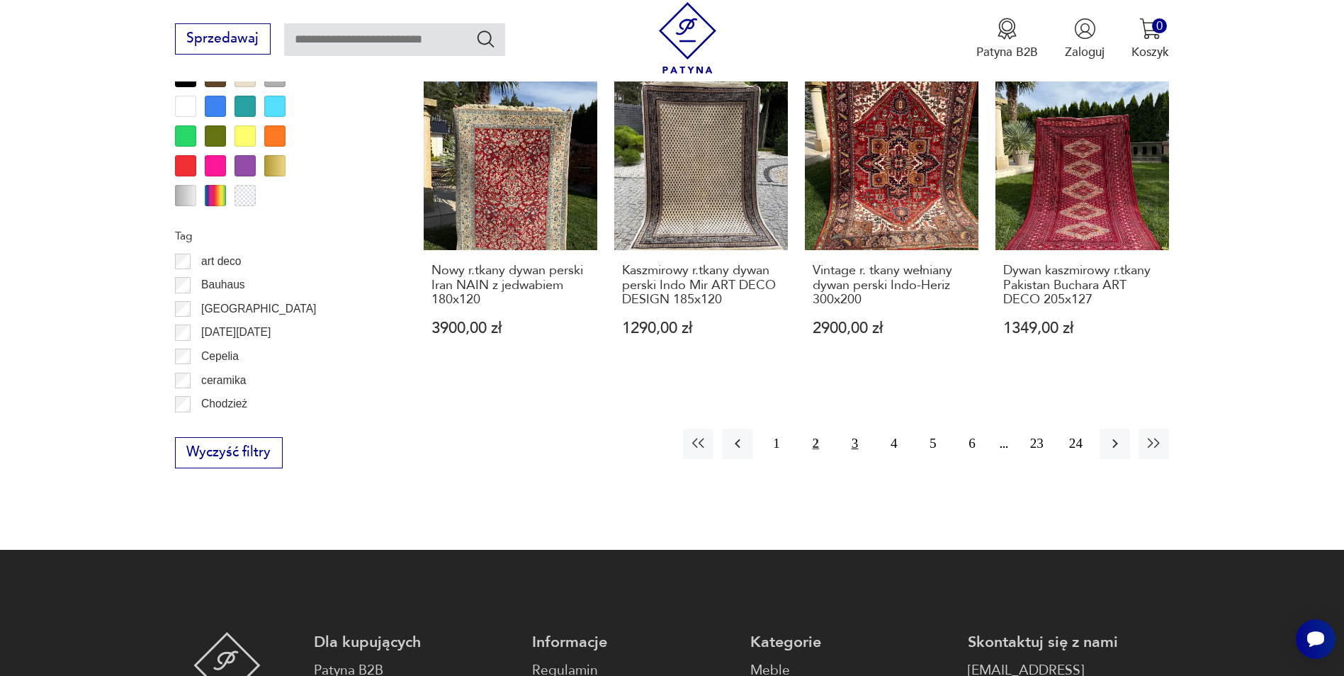 Image resolution: width=1344 pixels, height=676 pixels. What do you see at coordinates (854, 443) in the screenshot?
I see `button: 3` at bounding box center [854, 443].